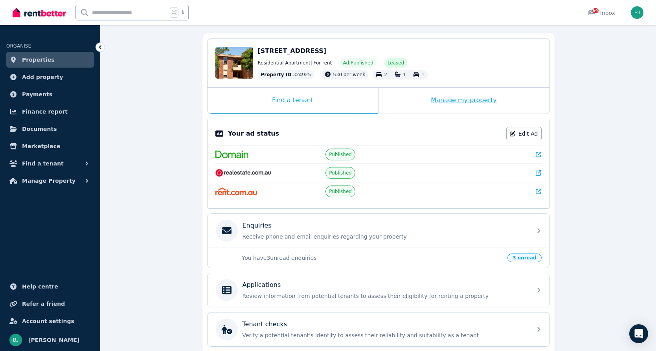 The height and width of the screenshot is (351, 656). What do you see at coordinates (601, 13) in the screenshot?
I see `div: Inbox` at bounding box center [601, 13].